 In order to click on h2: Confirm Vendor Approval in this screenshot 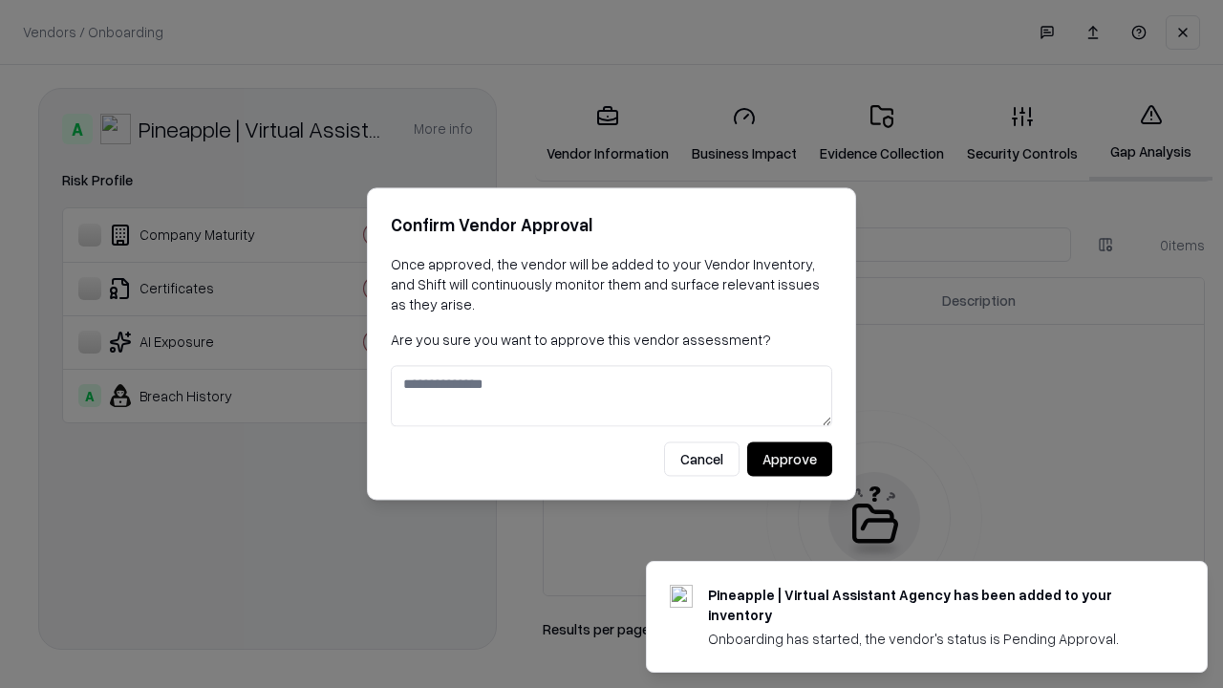, I will do `click(612, 225)`.